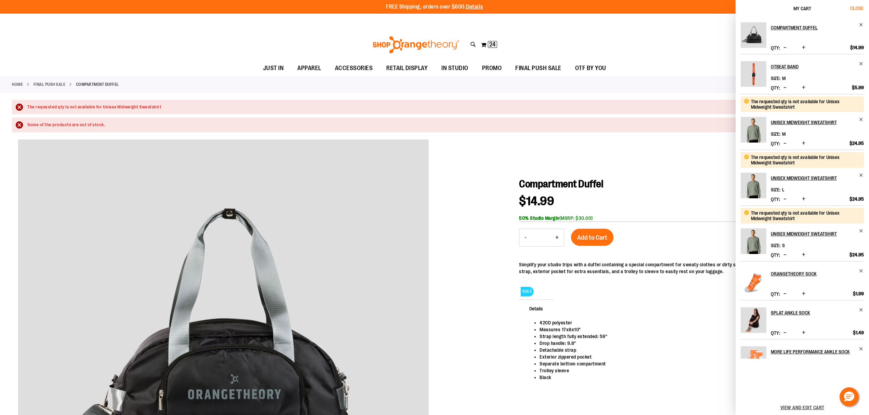  Describe the element at coordinates (753, 76) in the screenshot. I see `a: OTBeat Band` at that location.